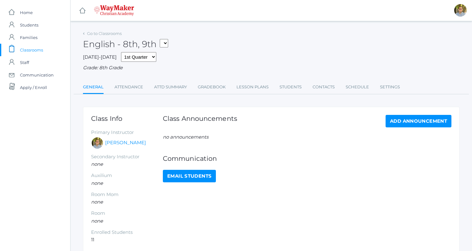 The image size is (472, 251). What do you see at coordinates (186, 137) in the screenshot?
I see `em: no announcements` at bounding box center [186, 137].